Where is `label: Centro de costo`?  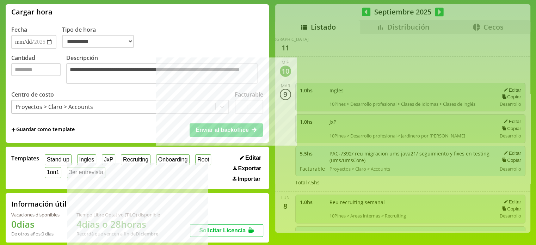 label: Centro de costo is located at coordinates (32, 94).